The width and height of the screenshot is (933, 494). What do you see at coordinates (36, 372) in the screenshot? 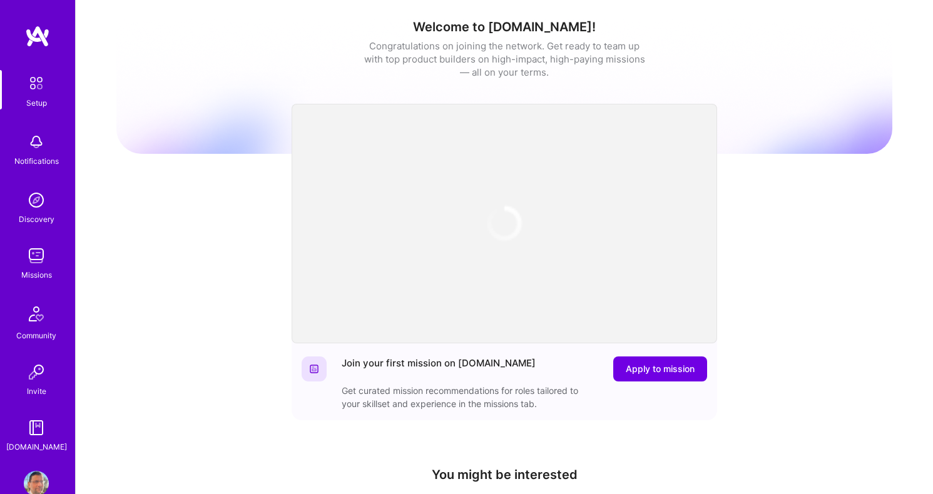
I see `img: Invite` at bounding box center [36, 372].